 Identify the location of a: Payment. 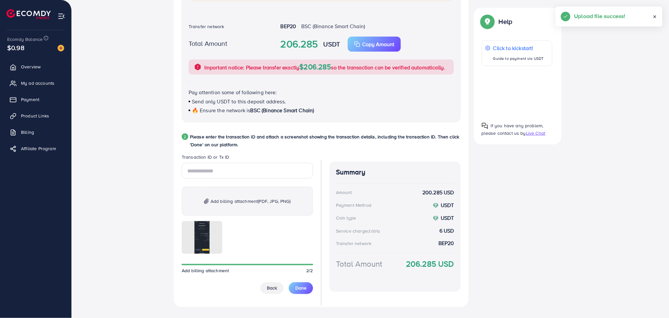
(36, 99).